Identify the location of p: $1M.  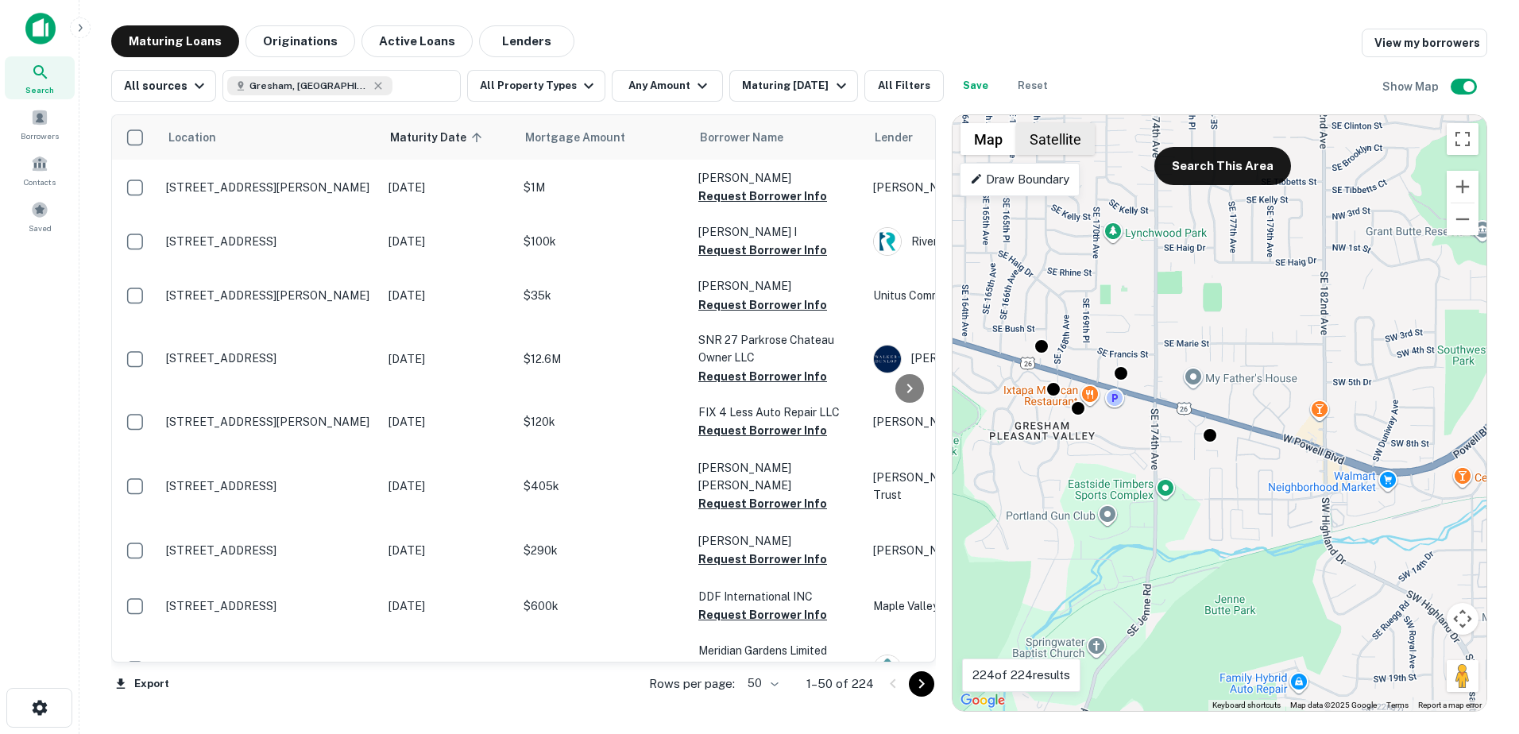
(603, 187).